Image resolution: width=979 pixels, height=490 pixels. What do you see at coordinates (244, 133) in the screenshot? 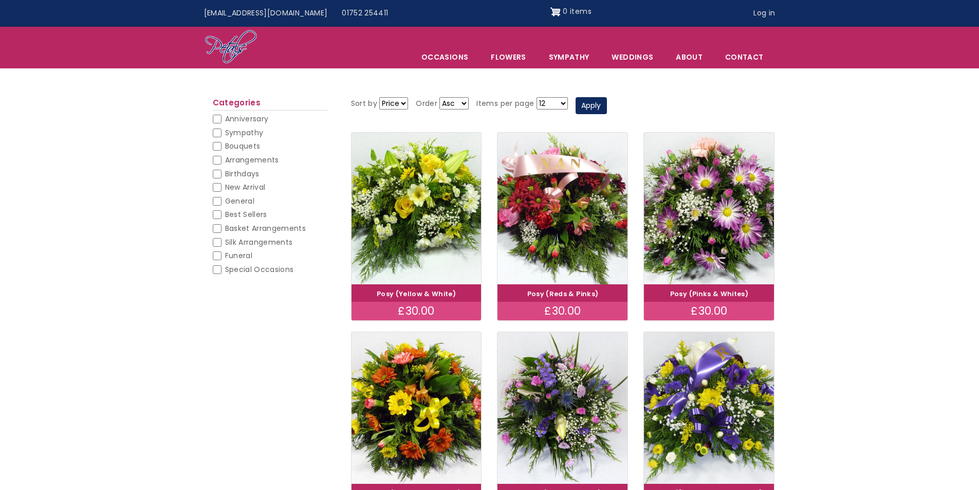
I see `span: Sympathy` at bounding box center [244, 133].